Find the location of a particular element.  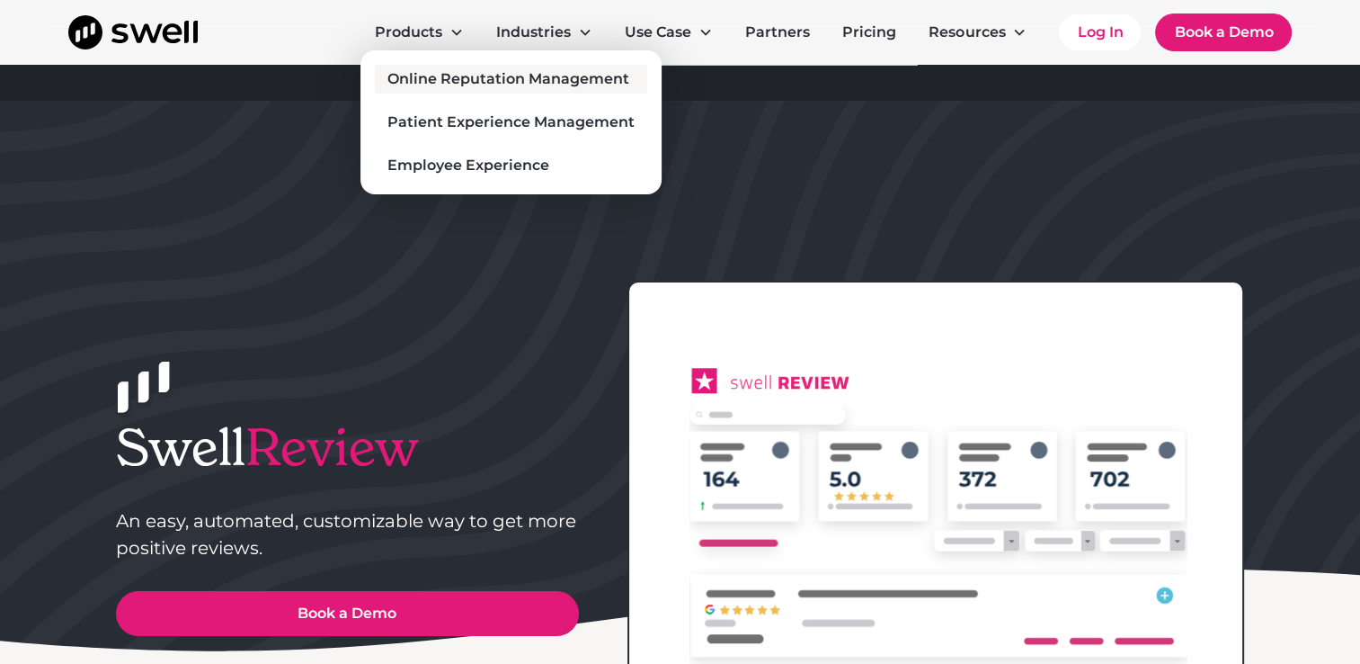

a: home is located at coordinates (133, 32).